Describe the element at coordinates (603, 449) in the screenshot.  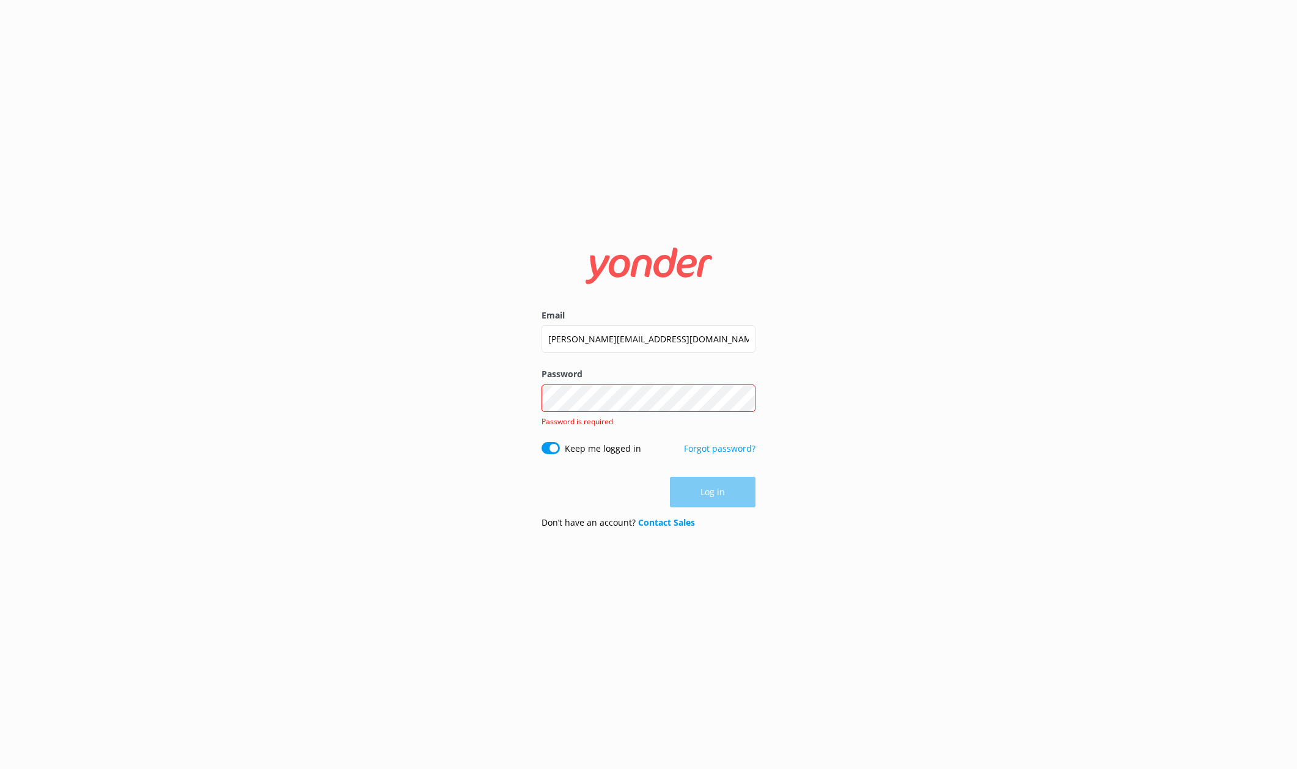
I see `label: Keep me logged in` at that location.